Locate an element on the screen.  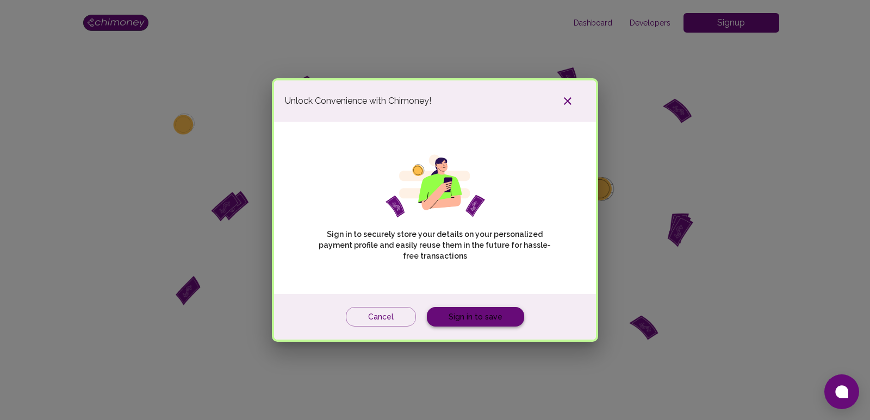
img: girl phone svg is located at coordinates (435, 186).